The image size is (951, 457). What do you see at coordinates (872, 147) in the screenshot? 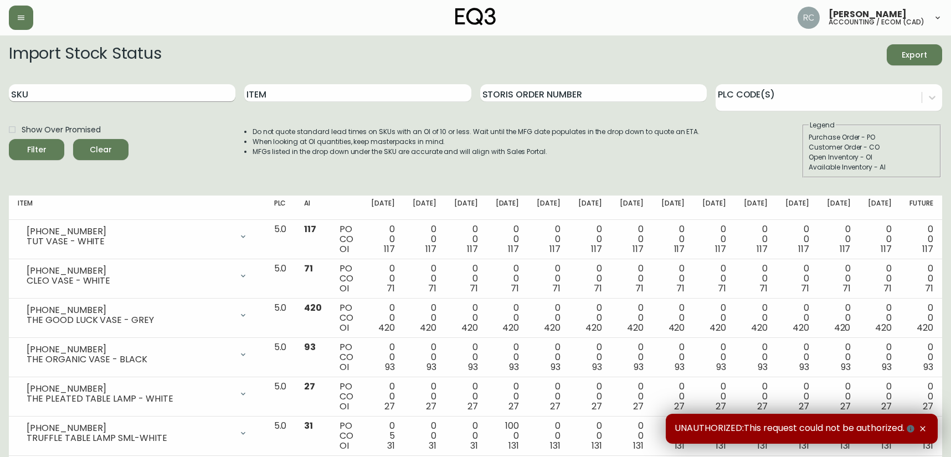
I see `div: Customer Order - CO` at bounding box center [872, 147].